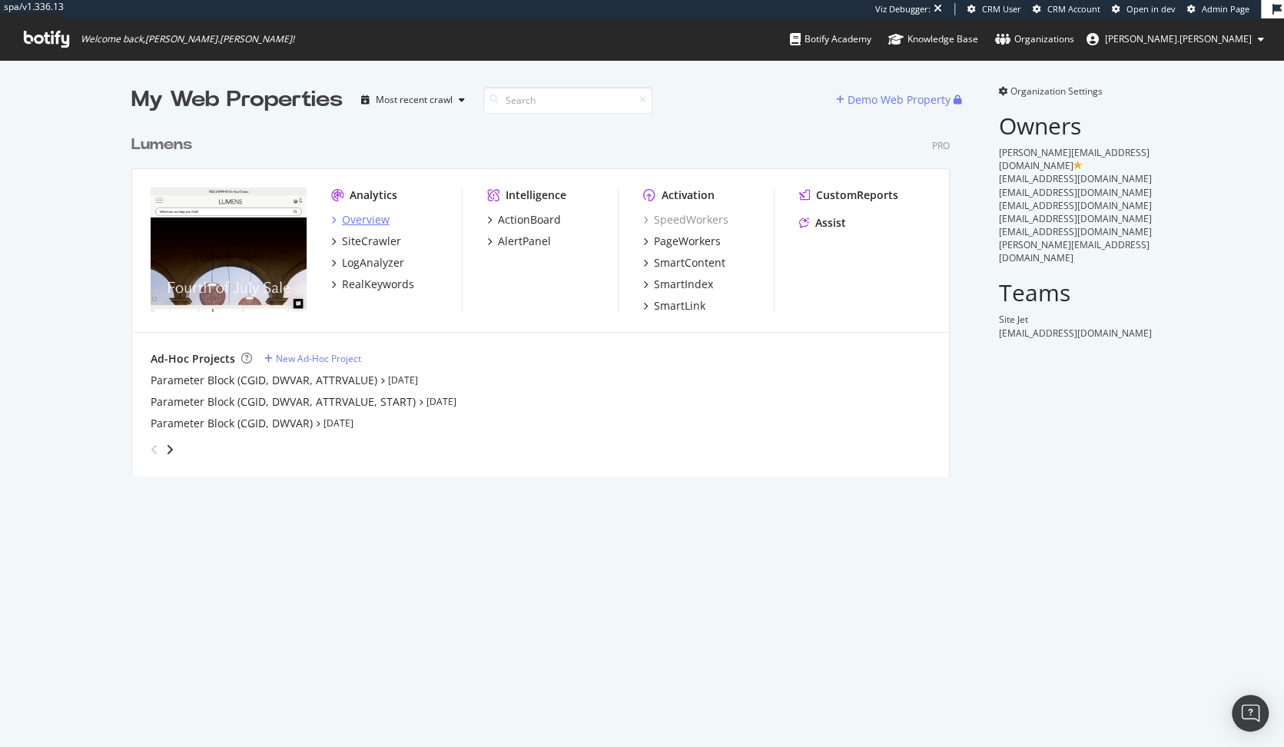 The width and height of the screenshot is (1284, 747). What do you see at coordinates (1001, 8) in the screenshot?
I see `span: CRM User` at bounding box center [1001, 8].